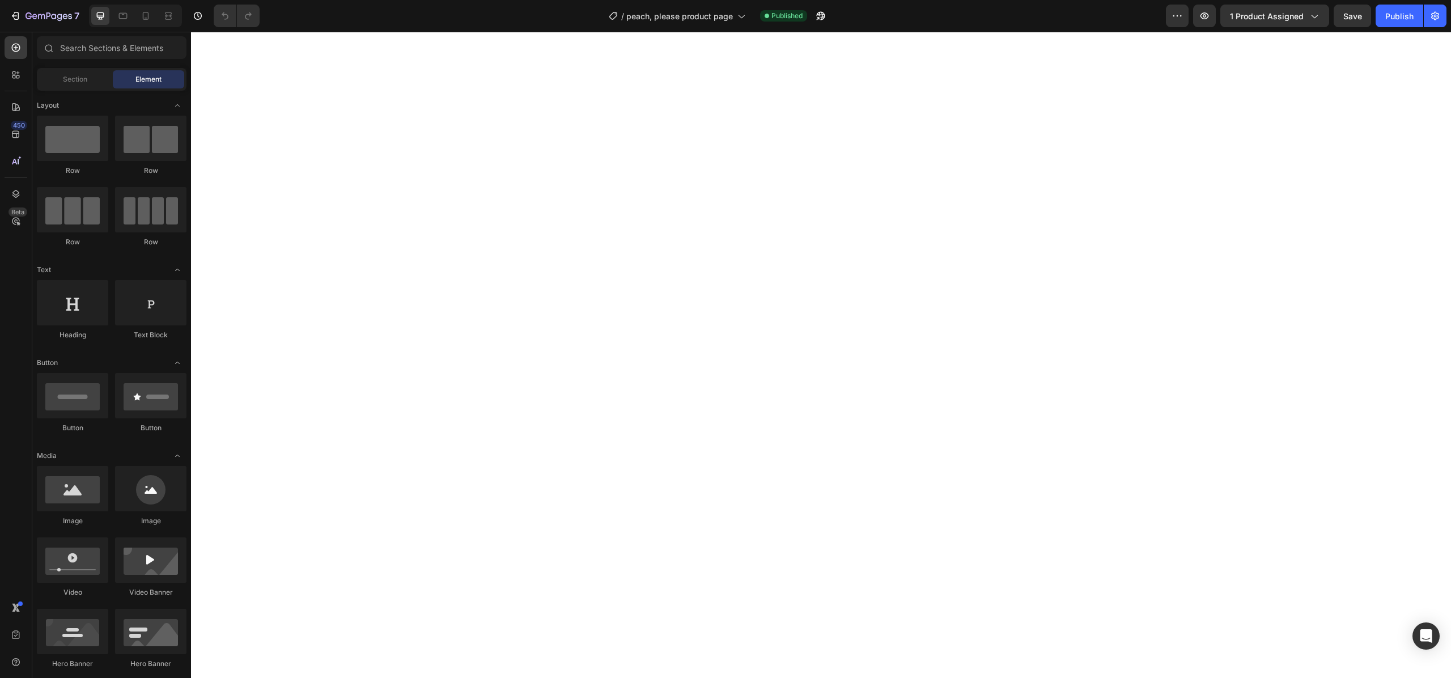 The height and width of the screenshot is (678, 1451). I want to click on span: Element, so click(148, 79).